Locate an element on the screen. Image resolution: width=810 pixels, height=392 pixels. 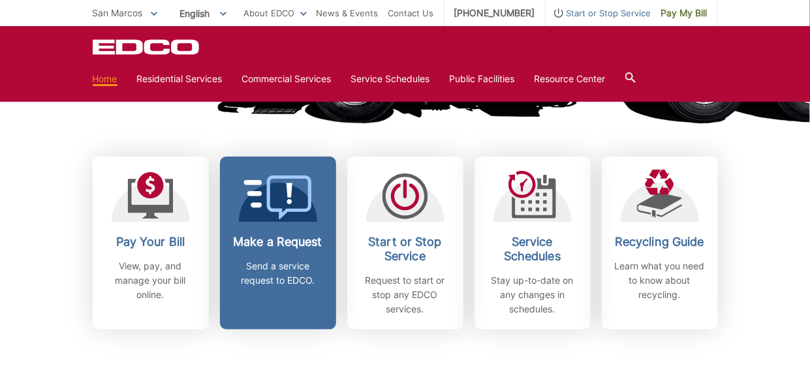
a: Service Schedules is located at coordinates (390, 79).